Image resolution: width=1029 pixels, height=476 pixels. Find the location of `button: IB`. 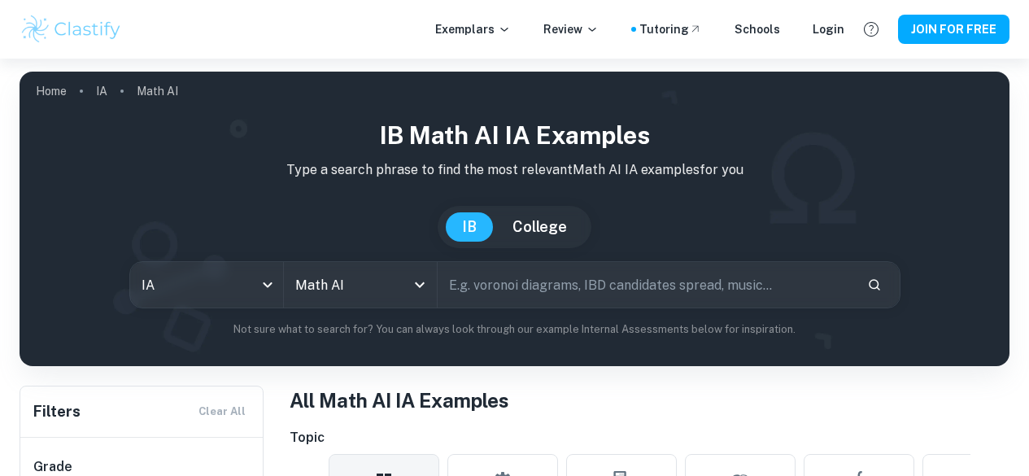

button: IB is located at coordinates (469, 227).